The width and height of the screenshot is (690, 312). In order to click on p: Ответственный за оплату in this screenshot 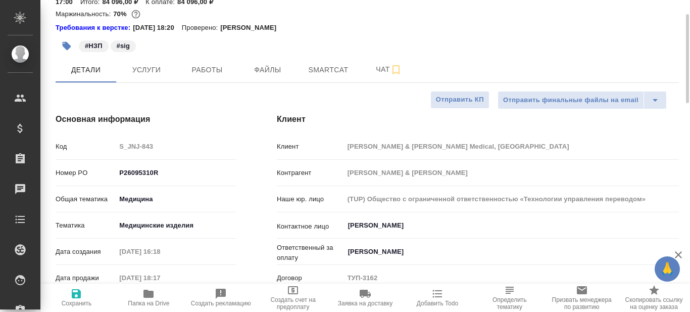, I will do `click(310, 252)`.